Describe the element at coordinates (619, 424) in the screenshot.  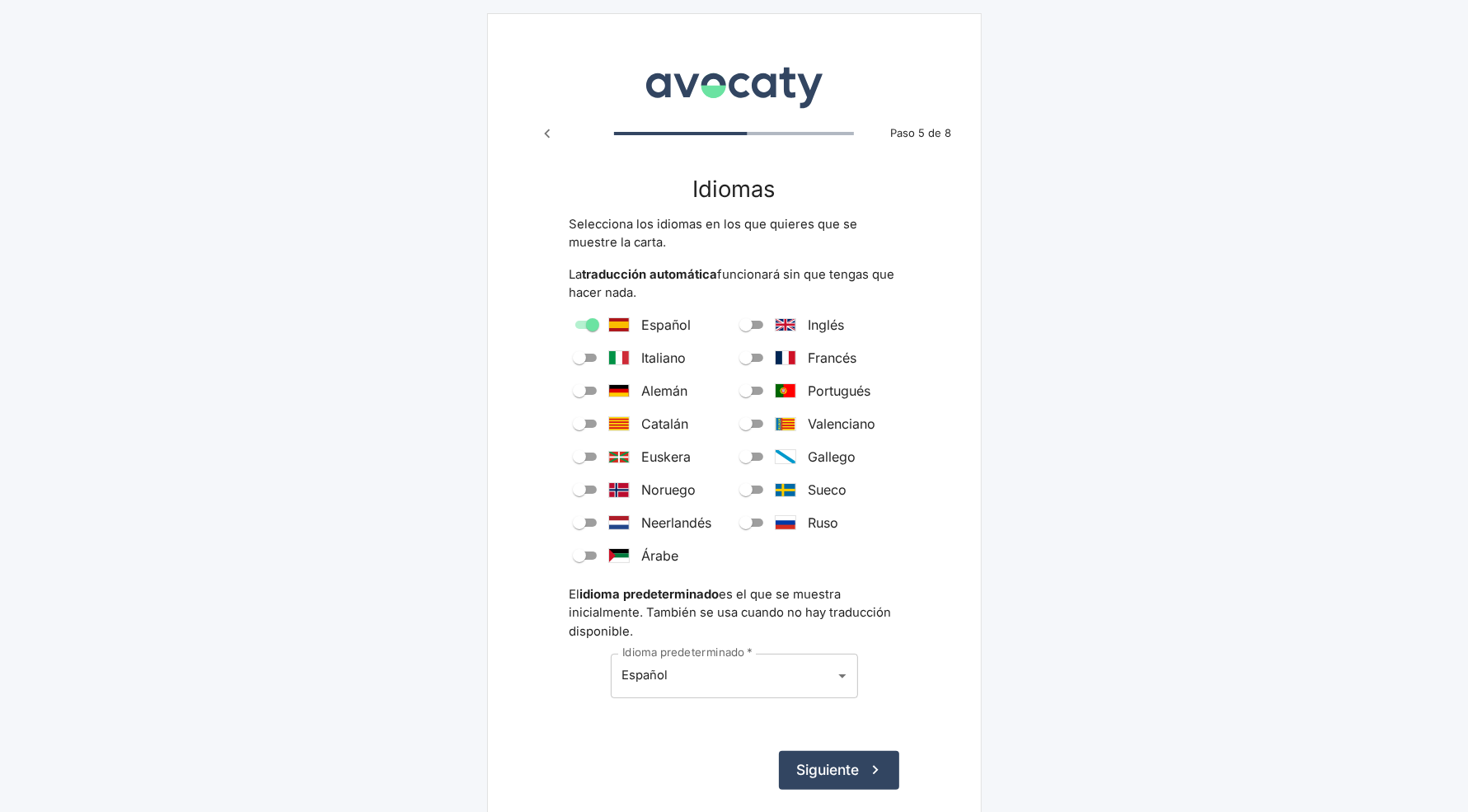
I see `svg: Catalonia` at that location.